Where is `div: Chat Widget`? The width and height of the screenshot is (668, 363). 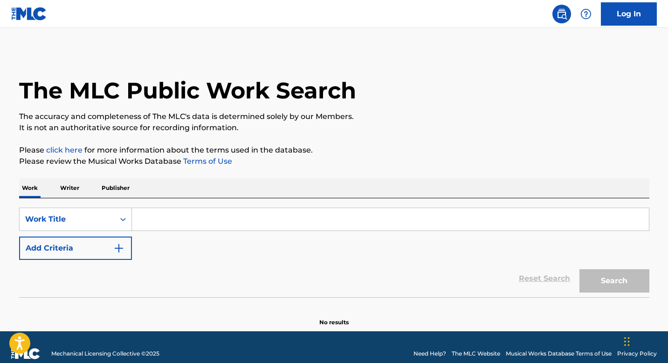
div: Chat Widget is located at coordinates (645, 340).